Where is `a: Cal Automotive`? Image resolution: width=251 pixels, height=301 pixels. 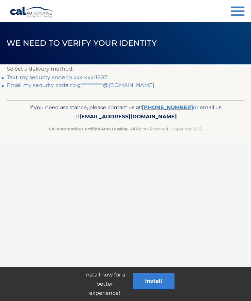 a: Cal Automotive is located at coordinates (31, 12).